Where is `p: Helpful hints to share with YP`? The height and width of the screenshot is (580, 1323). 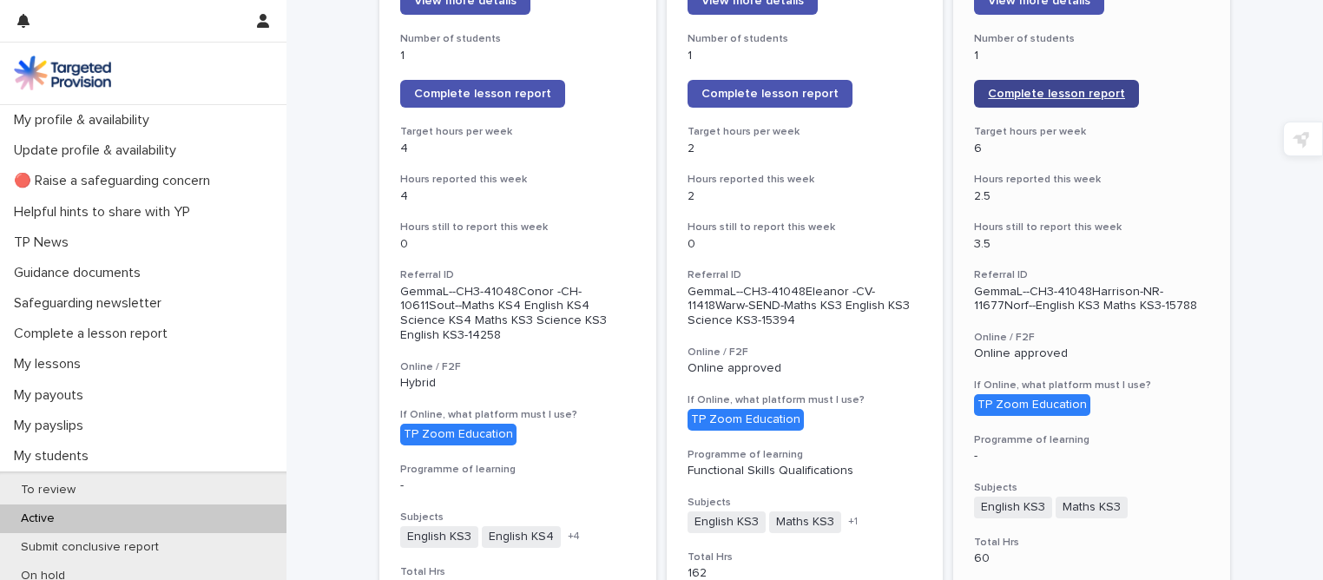
p: Helpful hints to share with YP is located at coordinates (105, 212).